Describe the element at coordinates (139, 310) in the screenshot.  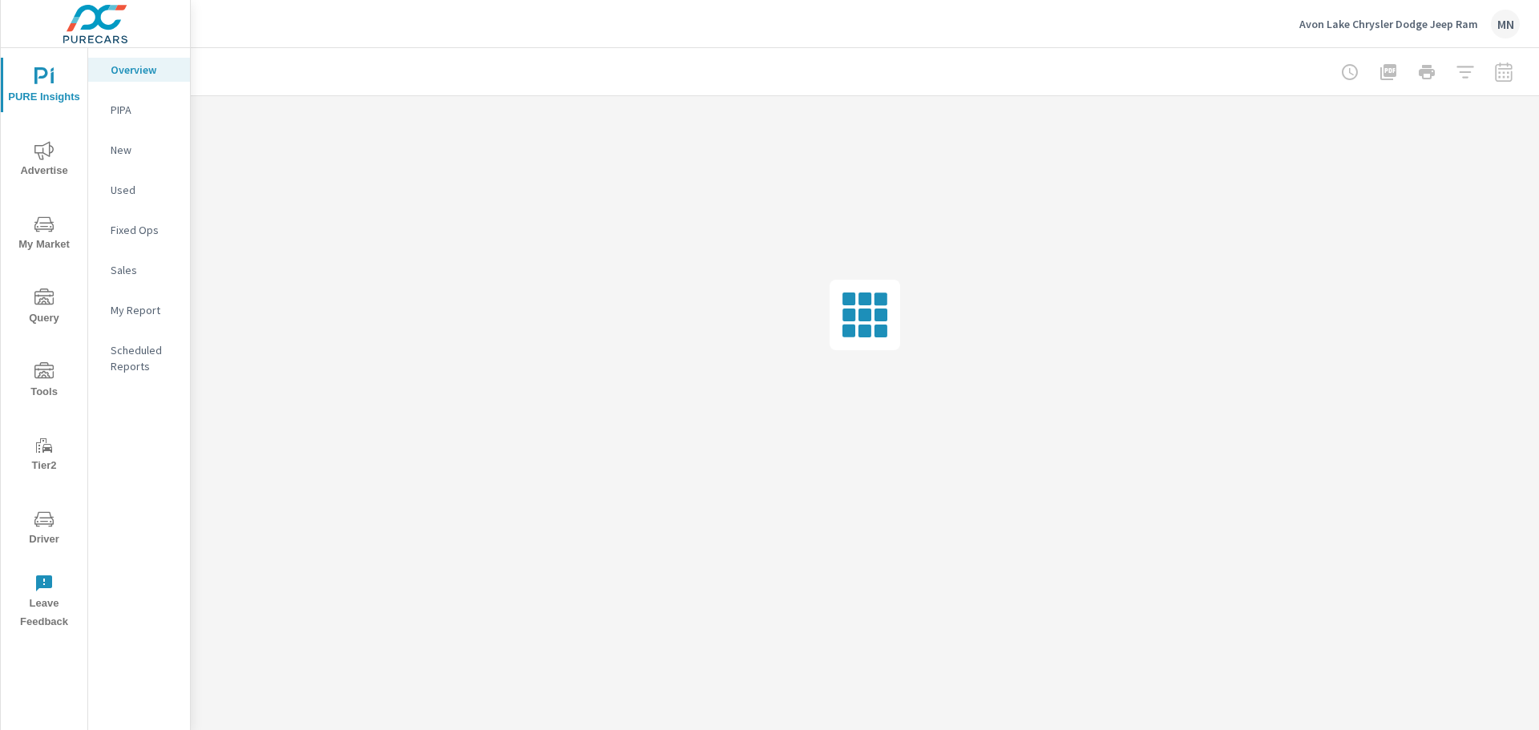
I see `div: My Report` at that location.